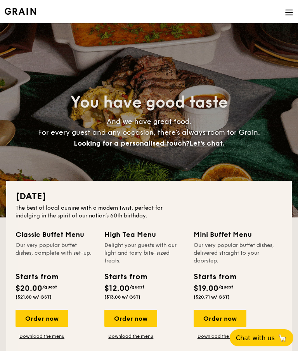  I want to click on div: Mini Buffet Menu, so click(238, 234).